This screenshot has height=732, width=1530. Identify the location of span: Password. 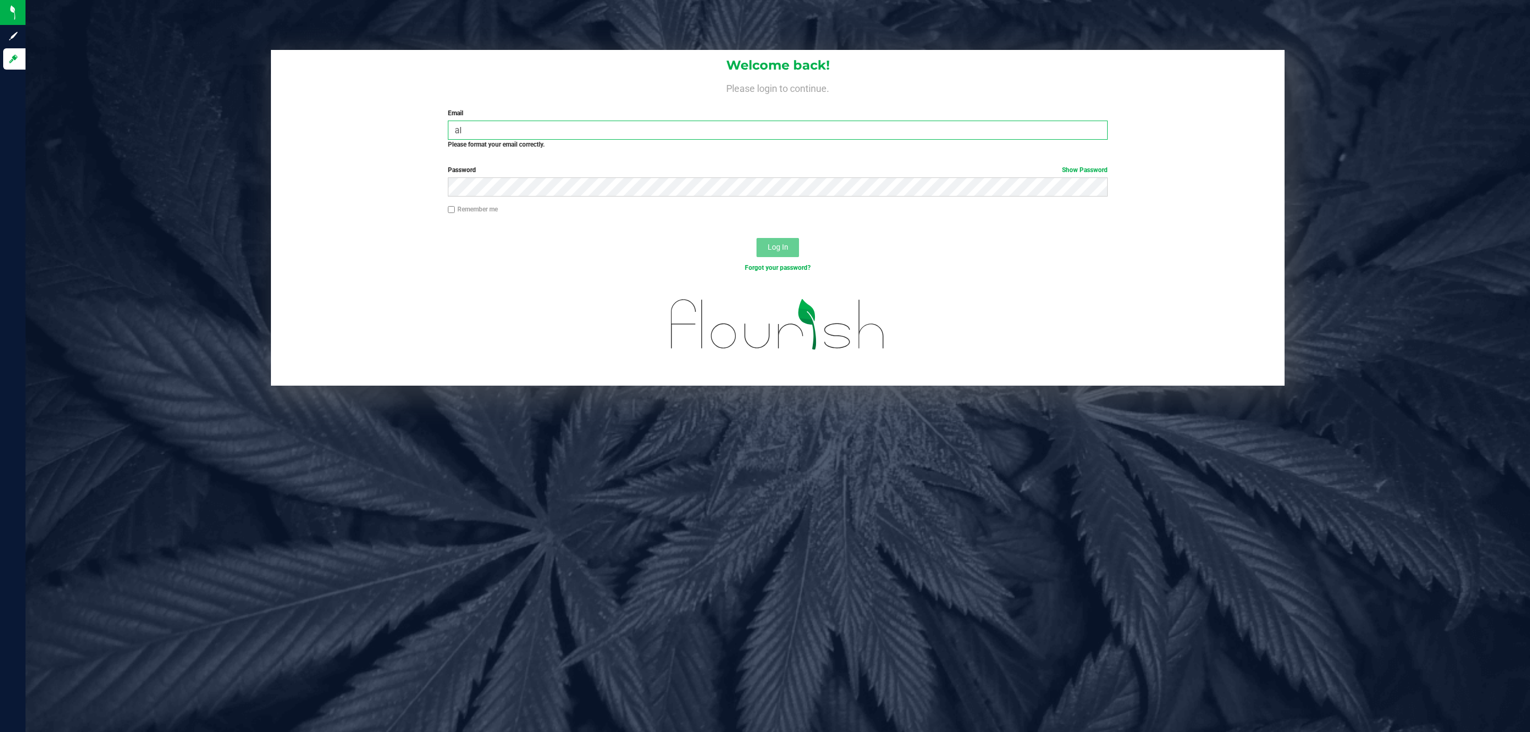
(462, 170).